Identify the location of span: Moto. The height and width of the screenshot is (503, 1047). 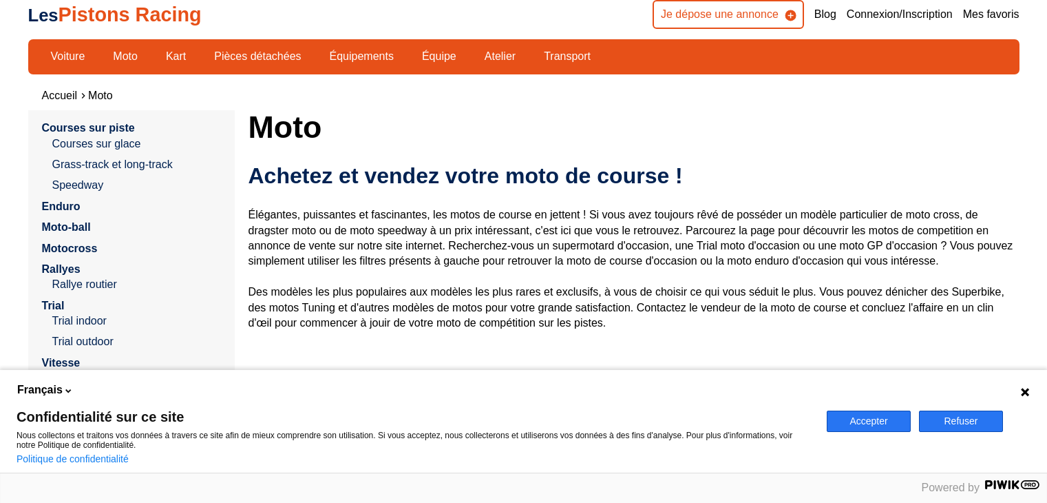
(101, 95).